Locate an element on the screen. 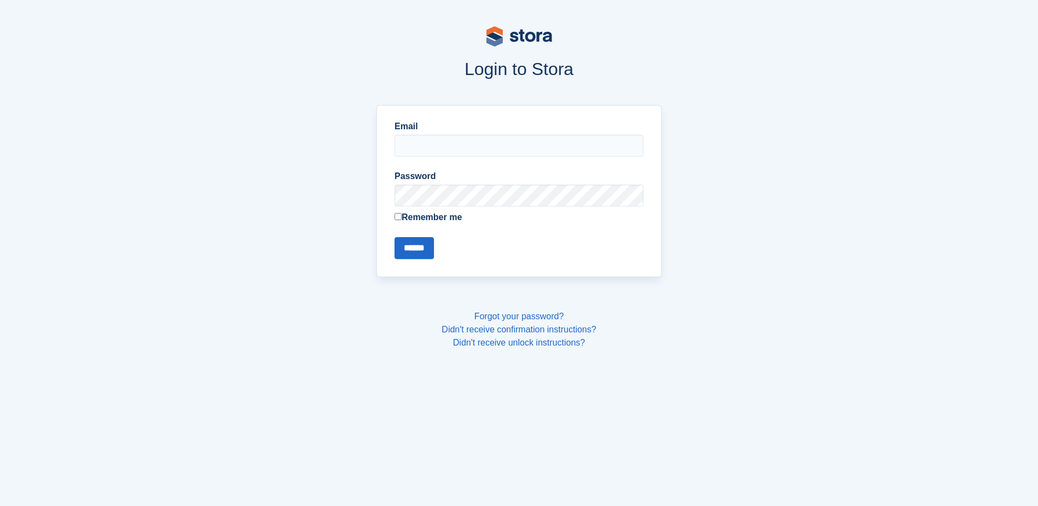 This screenshot has width=1038, height=506. a: Didn't receive confirmation instructions? is located at coordinates (519, 329).